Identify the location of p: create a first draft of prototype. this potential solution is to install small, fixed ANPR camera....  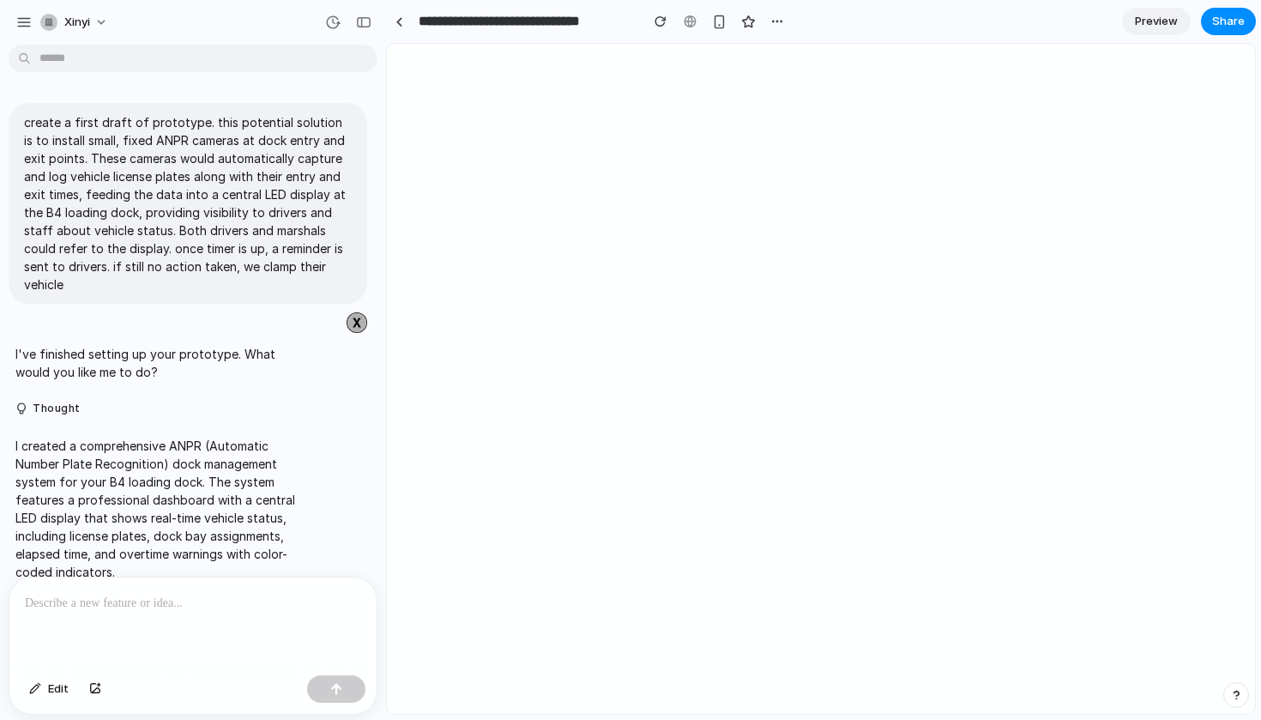
(188, 203).